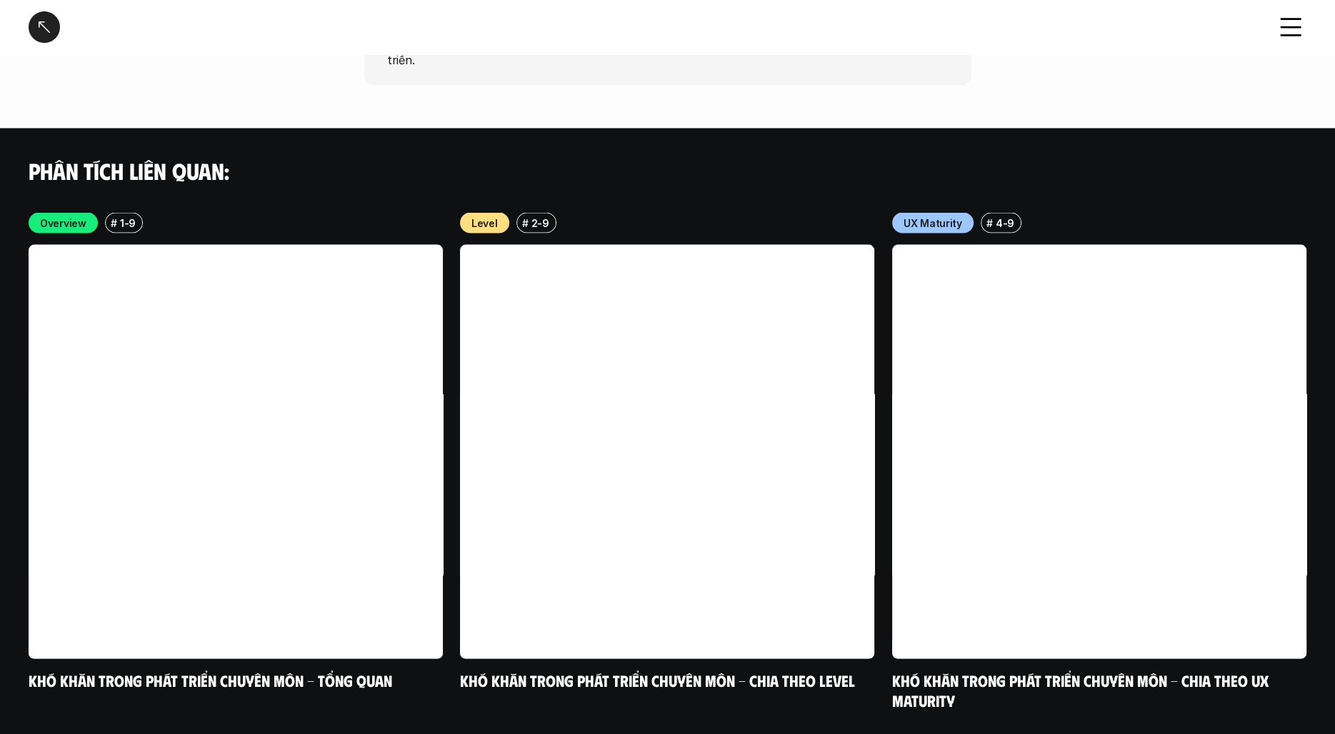 The height and width of the screenshot is (734, 1335). I want to click on p: 2-9, so click(540, 222).